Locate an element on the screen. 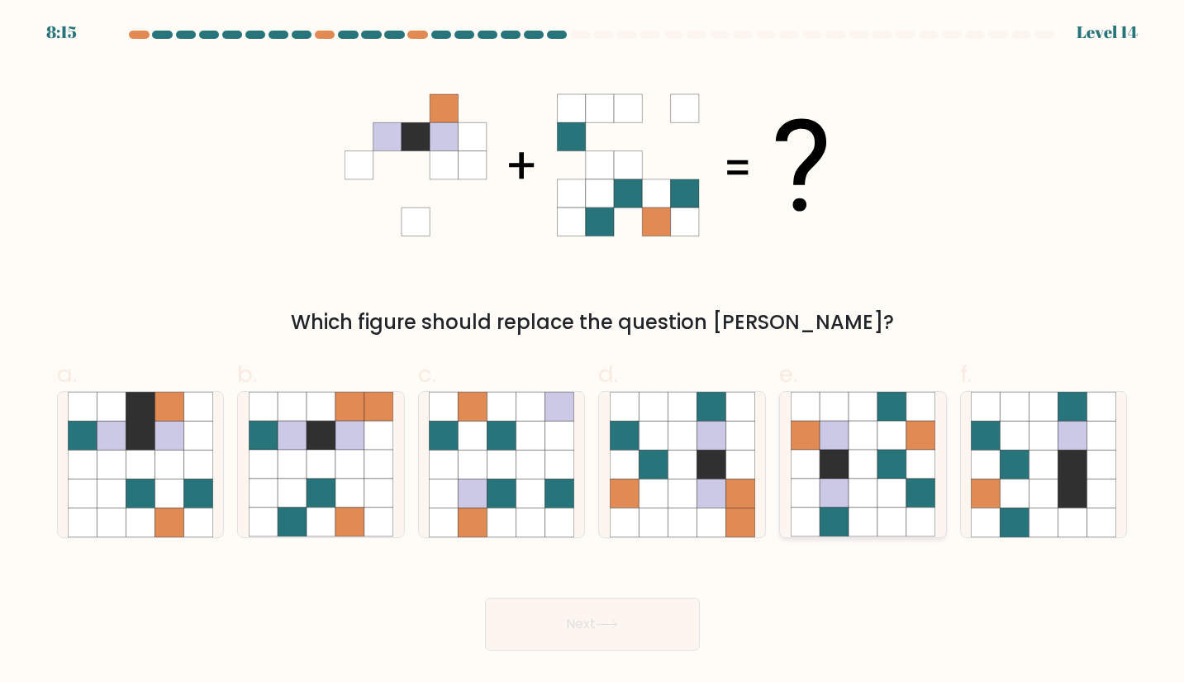 This screenshot has height=682, width=1184. div: Level 14 is located at coordinates (1107, 32).